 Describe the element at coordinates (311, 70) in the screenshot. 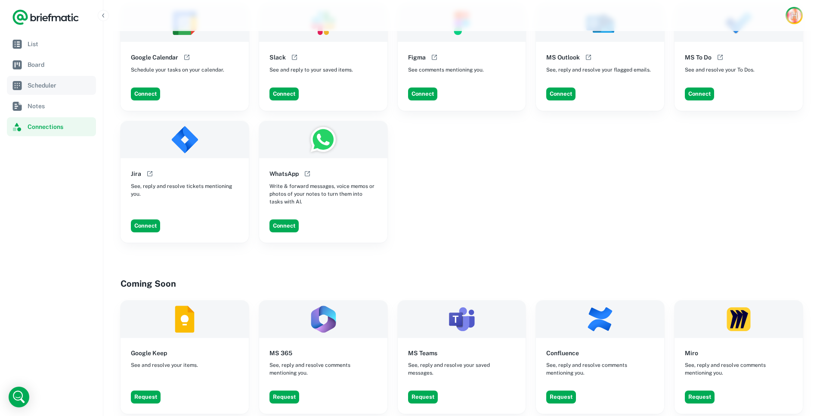

I see `span: See and reply to your saved items.` at that location.